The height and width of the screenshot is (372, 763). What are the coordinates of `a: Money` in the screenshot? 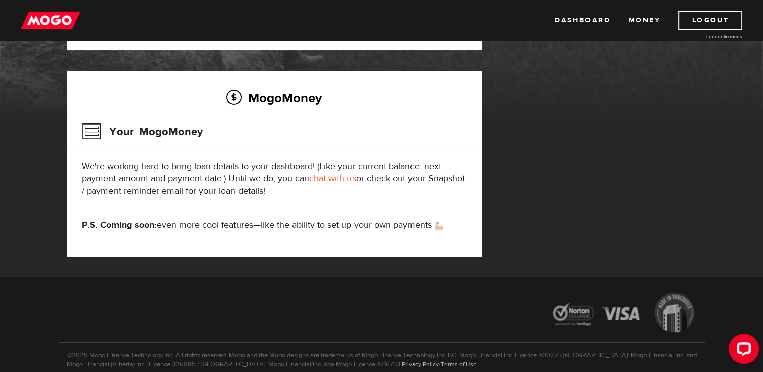 It's located at (644, 20).